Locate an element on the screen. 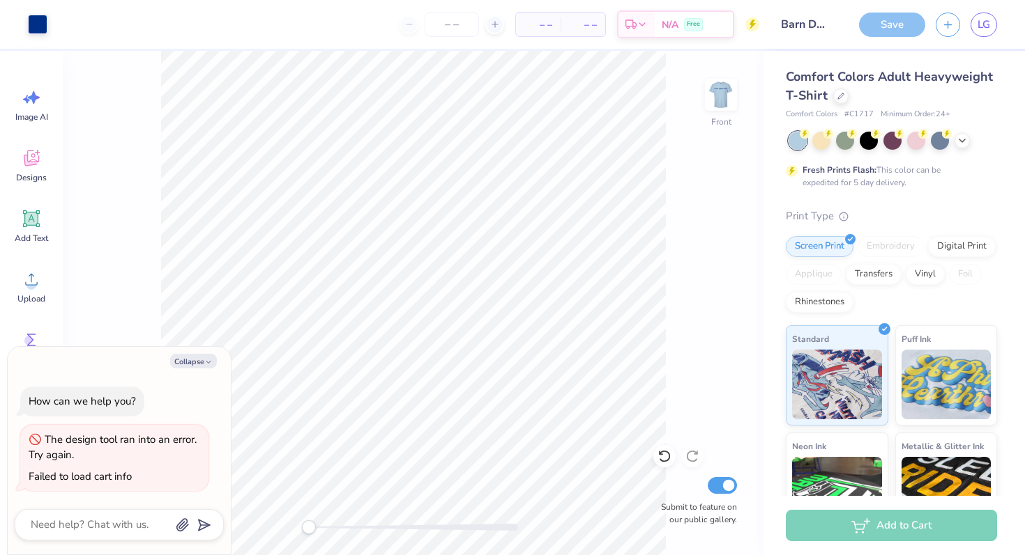 Image resolution: width=1025 pixels, height=555 pixels. div: Digital Print is located at coordinates (961, 247).